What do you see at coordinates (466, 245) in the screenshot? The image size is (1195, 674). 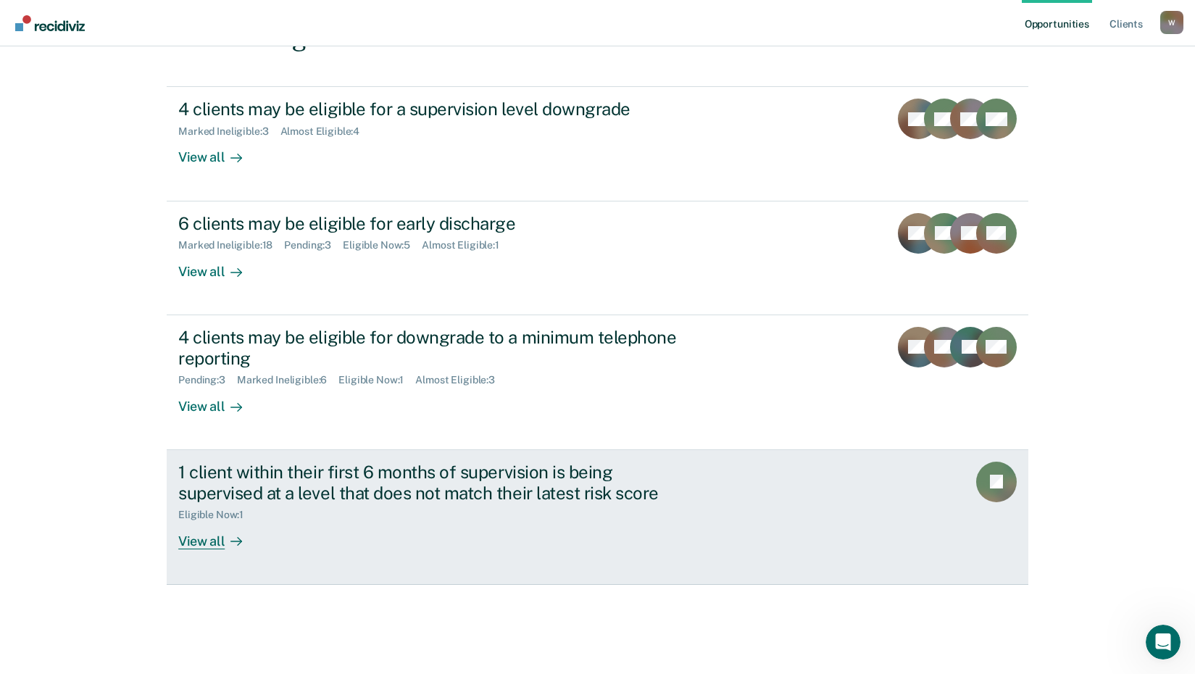 I see `div: Almost Eligible : 1` at bounding box center [466, 245].